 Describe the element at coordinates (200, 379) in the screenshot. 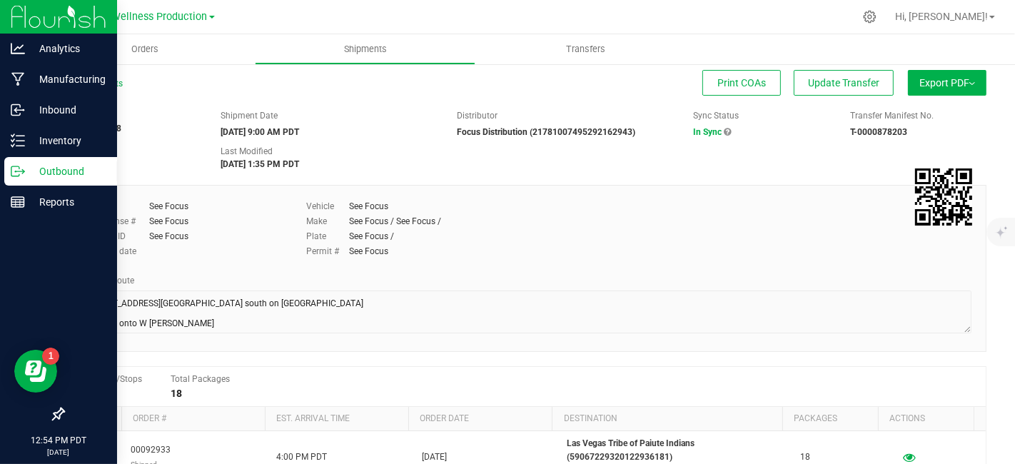

I see `span: Total Packages` at that location.